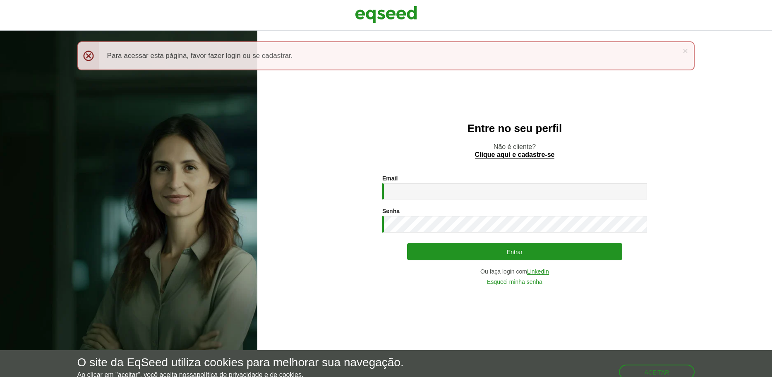 The width and height of the screenshot is (772, 377). What do you see at coordinates (386, 56) in the screenshot?
I see `div: Para acessar esta página, favor fazer login ou se cadastrar.` at bounding box center [386, 56].